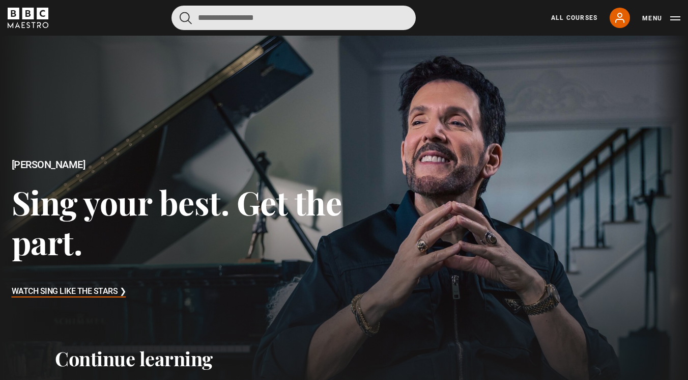  Describe the element at coordinates (294, 18) in the screenshot. I see `input: Search` at that location.